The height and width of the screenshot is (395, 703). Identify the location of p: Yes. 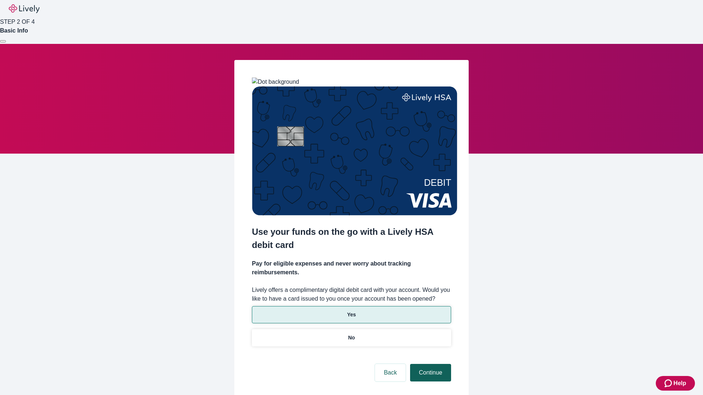
(351, 315).